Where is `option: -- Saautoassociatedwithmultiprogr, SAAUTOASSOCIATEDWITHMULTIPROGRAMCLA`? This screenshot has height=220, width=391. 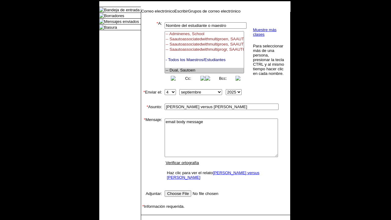 option: -- Saautoassociatedwithmultiprogr, SAAUTOASSOCIATEDWITHMULTIPROGRAMCLA is located at coordinates (205, 50).